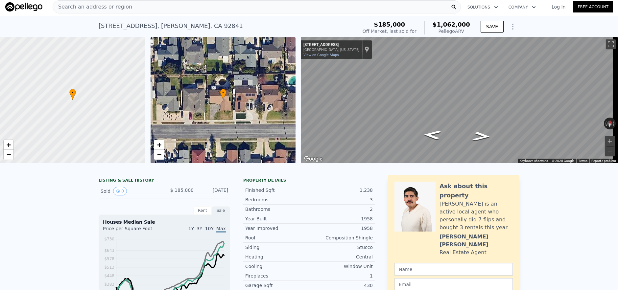 This screenshot has width=618, height=290. I want to click on a: Terms (opens in new tab), so click(583, 161).